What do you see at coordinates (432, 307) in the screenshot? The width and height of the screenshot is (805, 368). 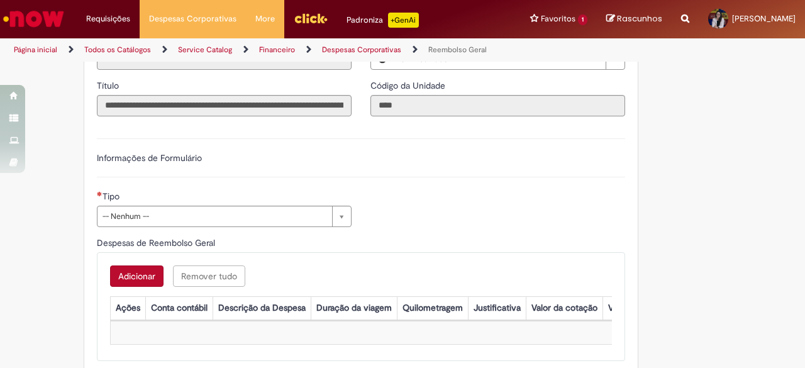 I see `th: Quilometragem` at bounding box center [432, 307].